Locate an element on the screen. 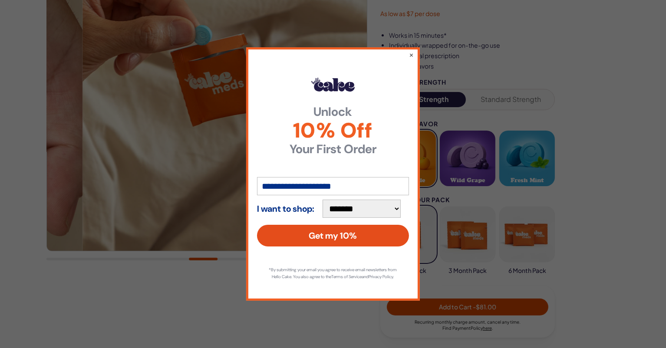  strong: Your First Order is located at coordinates (333, 149).